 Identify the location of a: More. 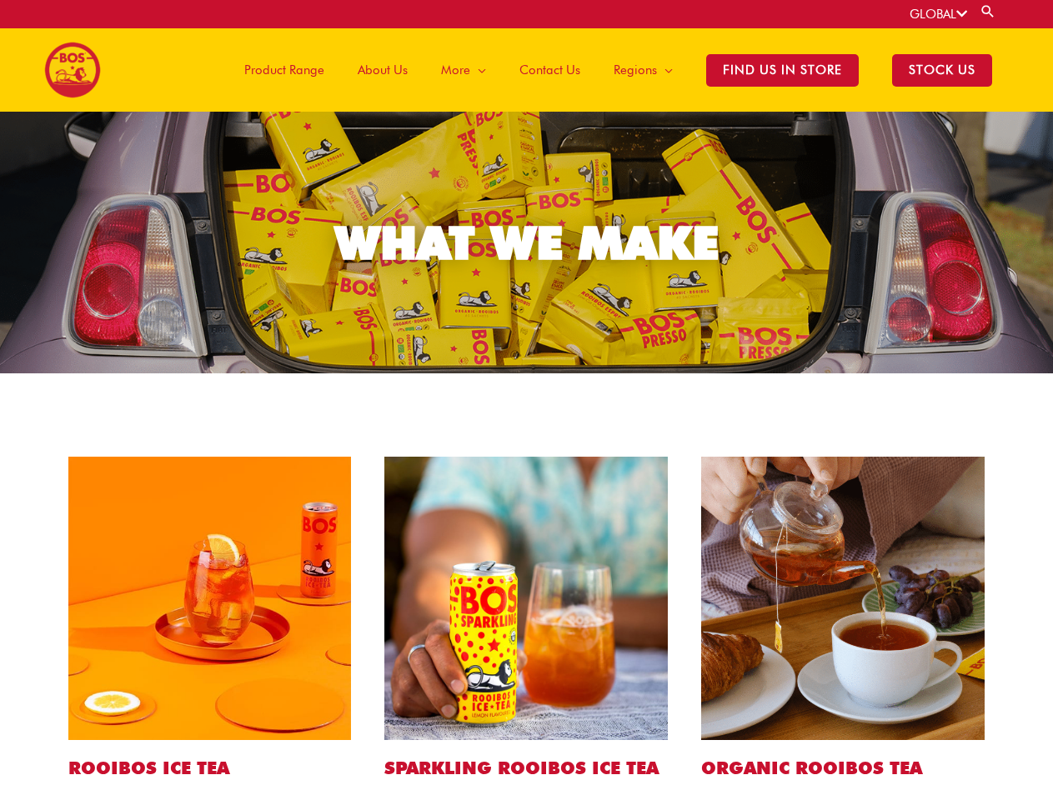
(463, 70).